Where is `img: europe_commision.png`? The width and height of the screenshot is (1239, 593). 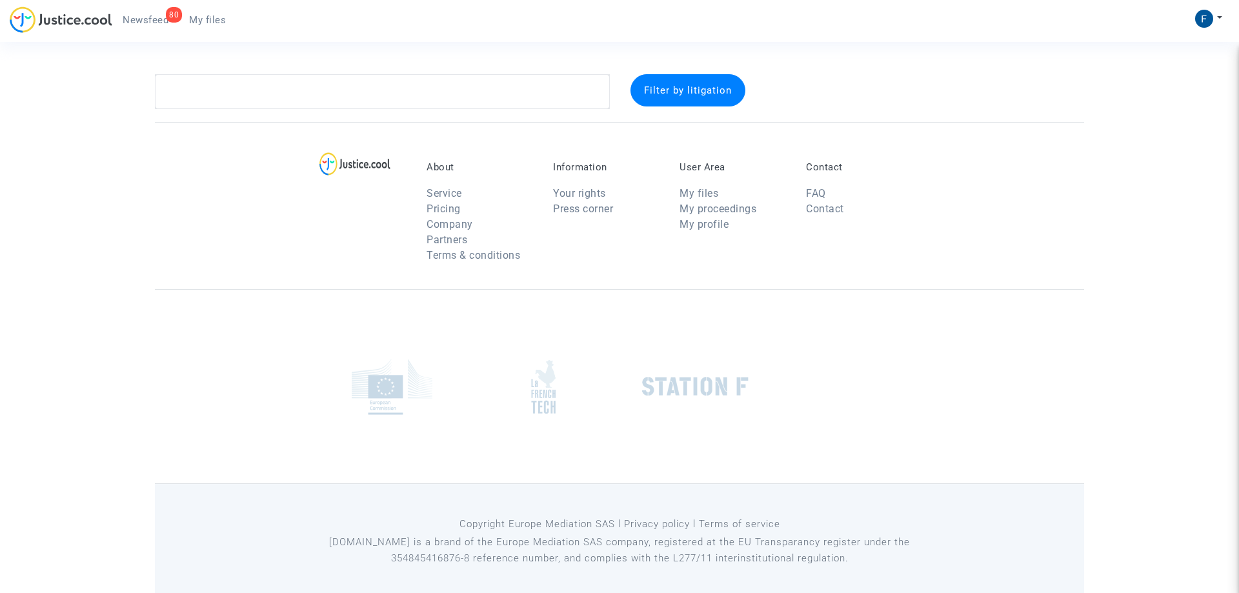
img: europe_commision.png is located at coordinates (392, 387).